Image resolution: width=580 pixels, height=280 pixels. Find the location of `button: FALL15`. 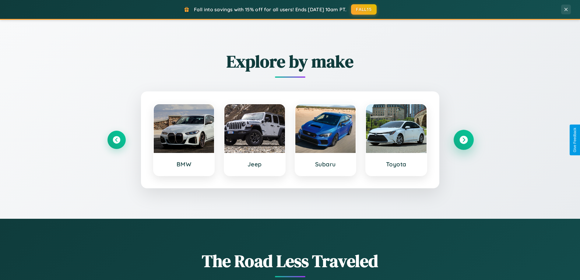

button: FALL15 is located at coordinates (364, 9).